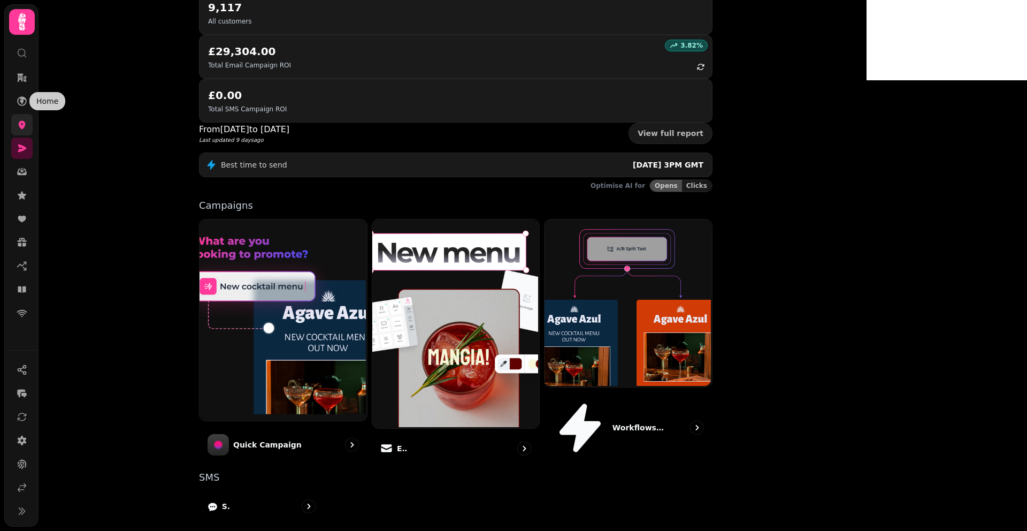  What do you see at coordinates (639, 427) in the screenshot?
I see `p: Workflows (coming soon)` at bounding box center [639, 427].